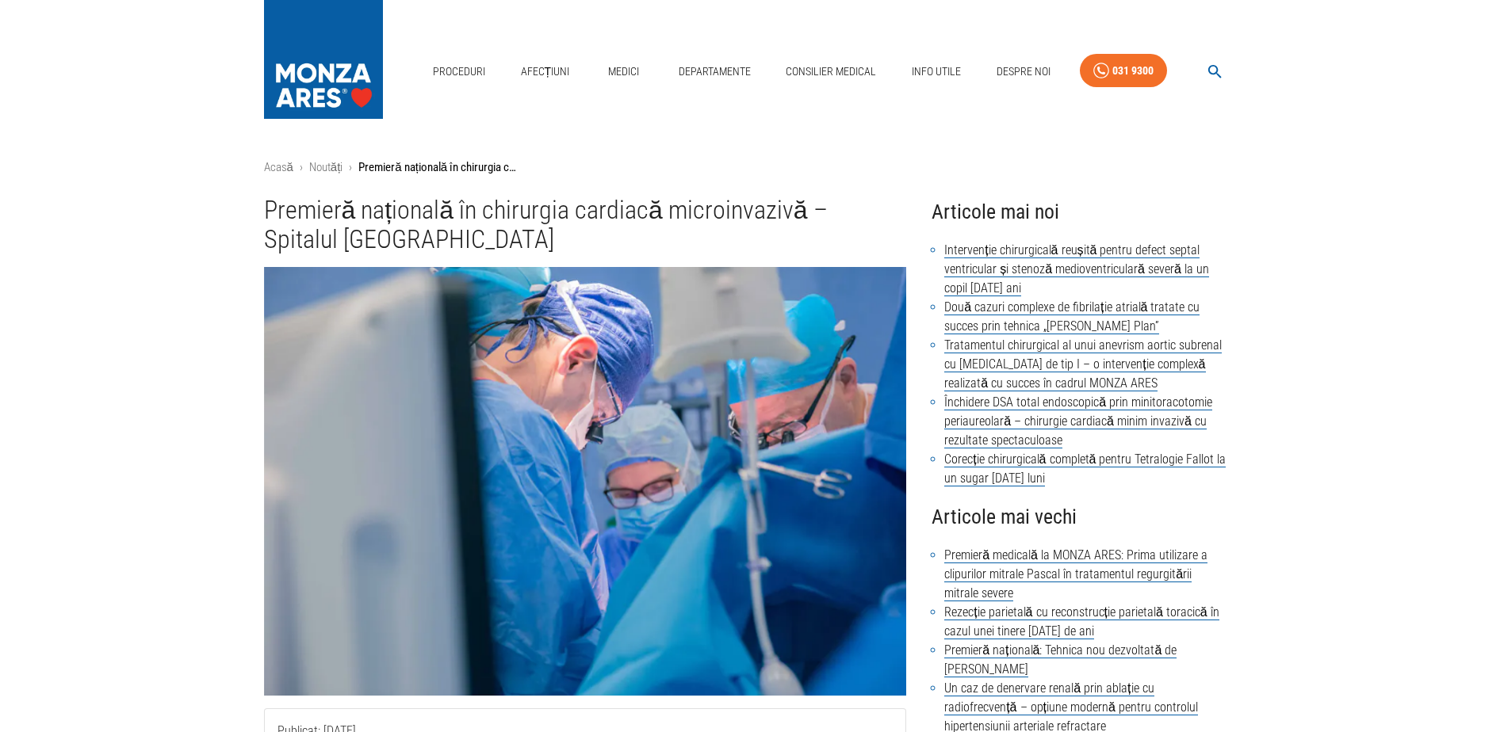 This screenshot has width=1504, height=732. Describe the element at coordinates (831, 71) in the screenshot. I see `a: Consilier Medical` at that location.